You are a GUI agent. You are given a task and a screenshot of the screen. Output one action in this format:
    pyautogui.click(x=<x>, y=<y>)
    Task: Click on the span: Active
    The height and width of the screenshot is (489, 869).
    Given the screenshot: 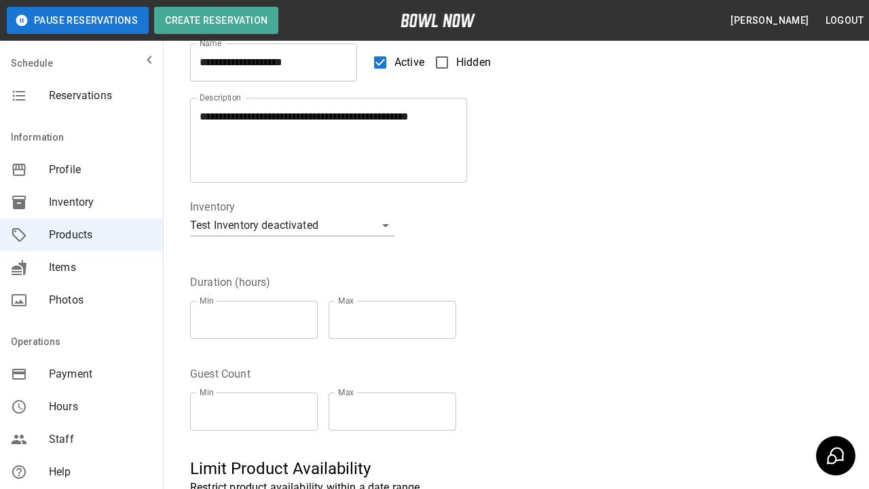 What is the action you would take?
    pyautogui.click(x=409, y=62)
    